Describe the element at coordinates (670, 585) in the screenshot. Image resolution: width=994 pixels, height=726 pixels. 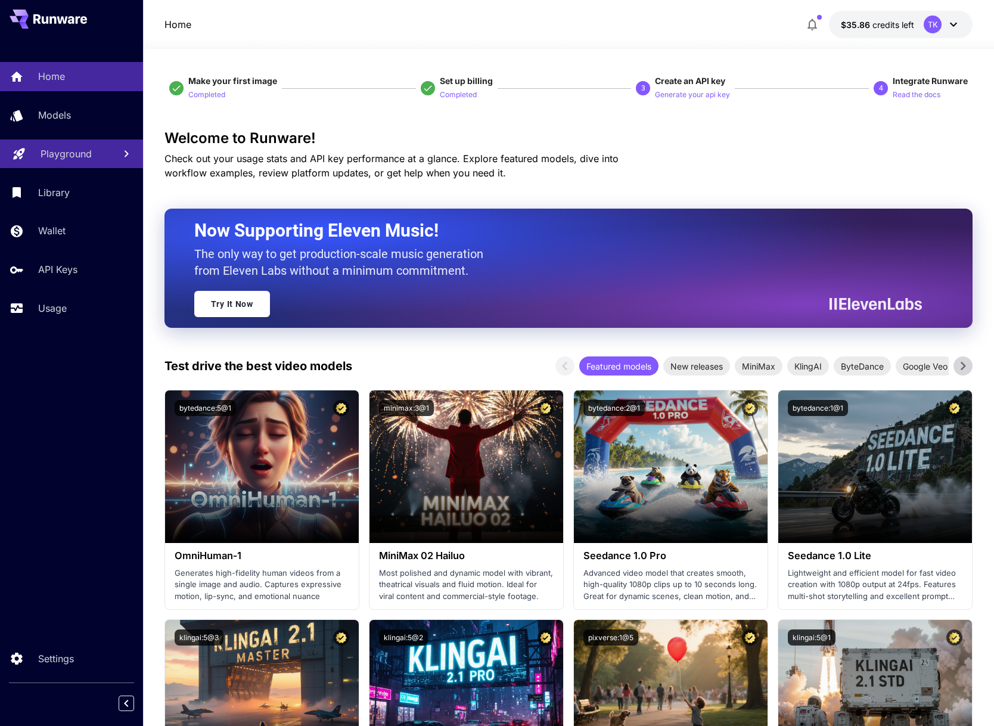
I see `p: Advanced video model that creates smooth, high-quality 1080p clips up to 10 seconds long. Great f...` at that location.